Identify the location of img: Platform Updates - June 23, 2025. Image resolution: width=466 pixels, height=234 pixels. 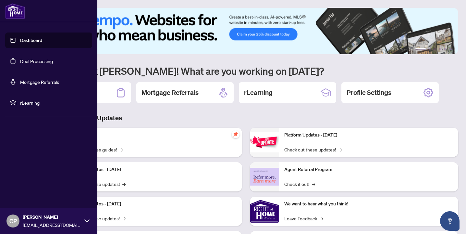
(265, 142).